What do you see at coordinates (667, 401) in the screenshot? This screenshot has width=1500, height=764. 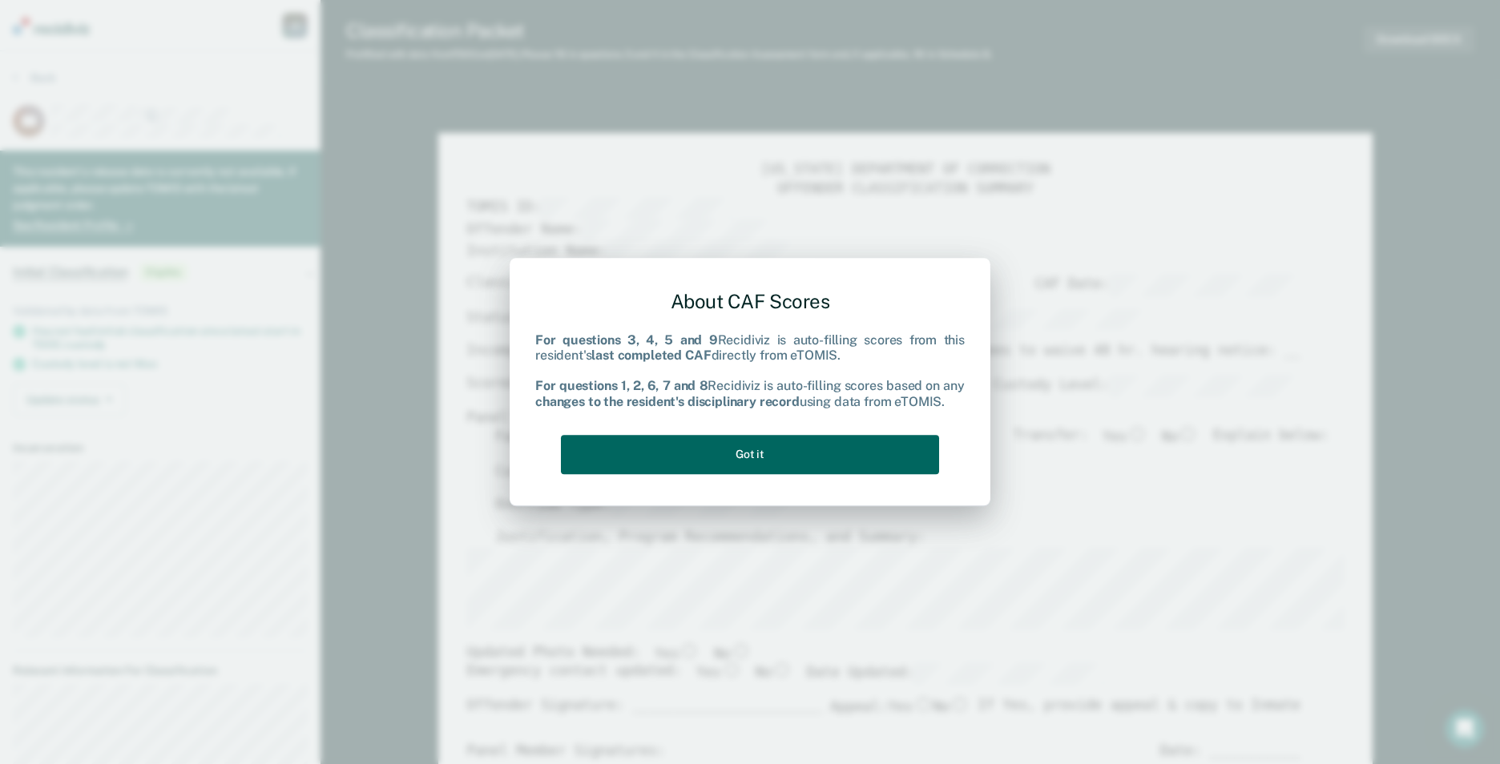 I see `b: changes to the resident's disciplinary record` at bounding box center [667, 401].